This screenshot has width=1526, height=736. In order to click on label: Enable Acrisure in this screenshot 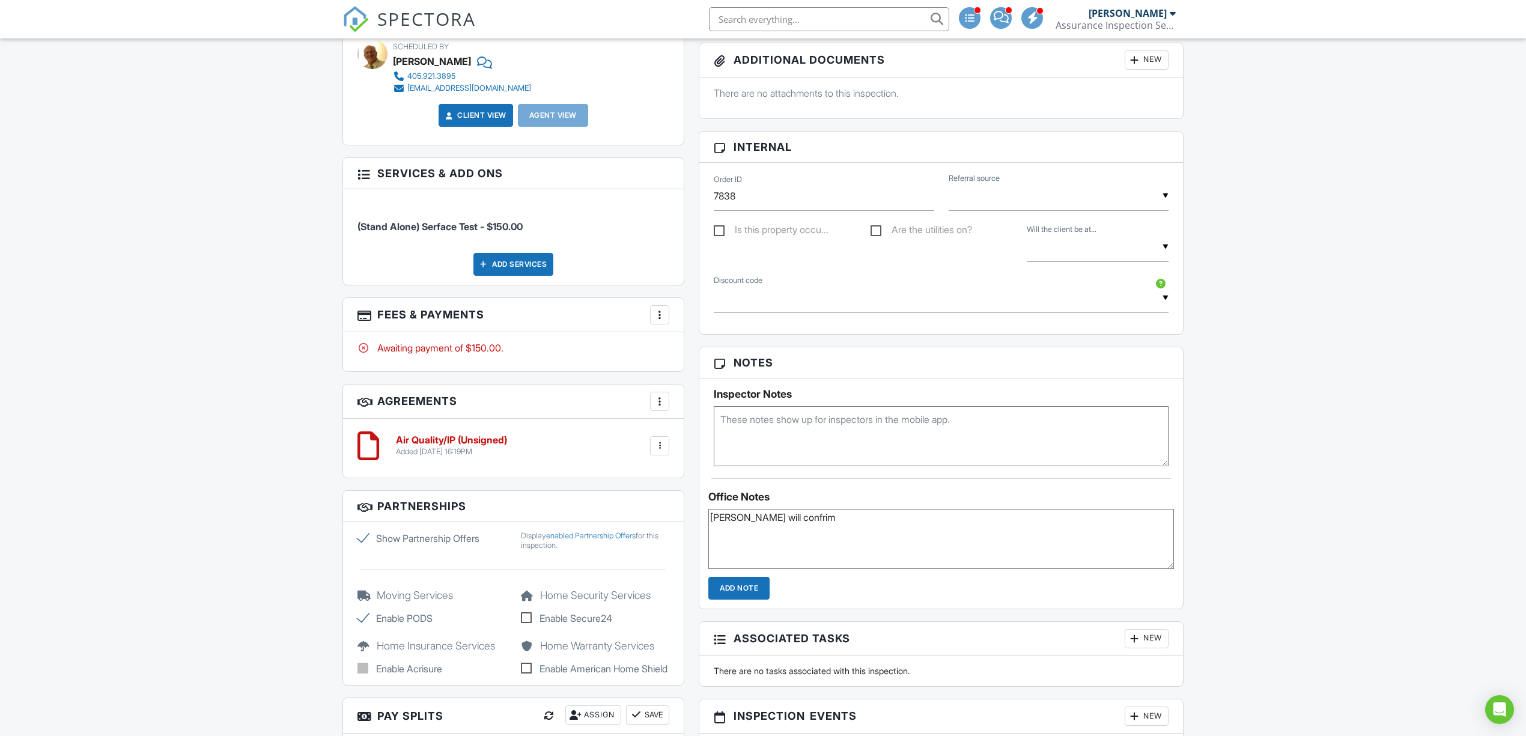, I will do `click(432, 669)`.